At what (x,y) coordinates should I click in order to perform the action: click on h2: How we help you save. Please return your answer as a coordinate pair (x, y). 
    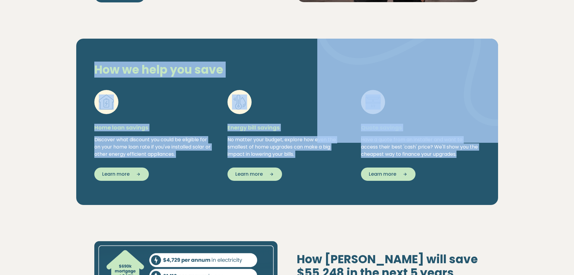
    Looking at the image, I should click on (221, 70).